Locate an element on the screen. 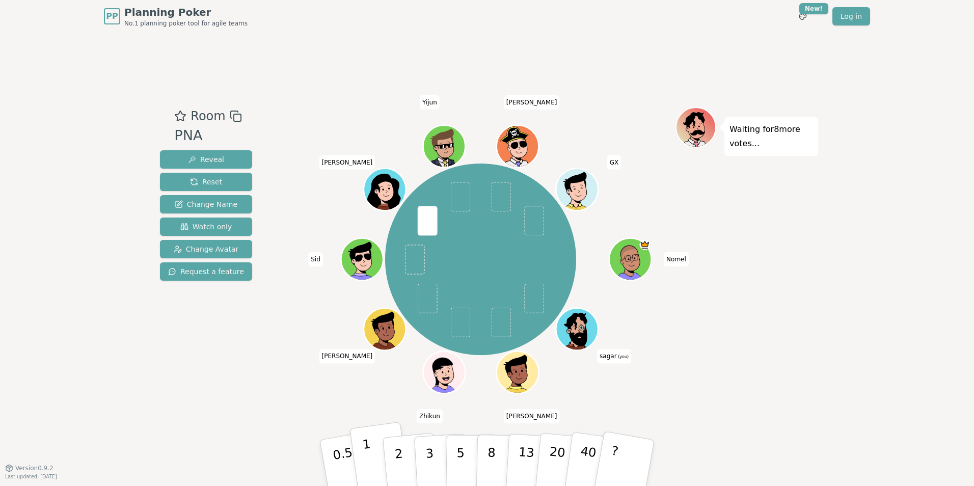 The height and width of the screenshot is (486, 974). button: Click to change your avatar is located at coordinates (577, 329).